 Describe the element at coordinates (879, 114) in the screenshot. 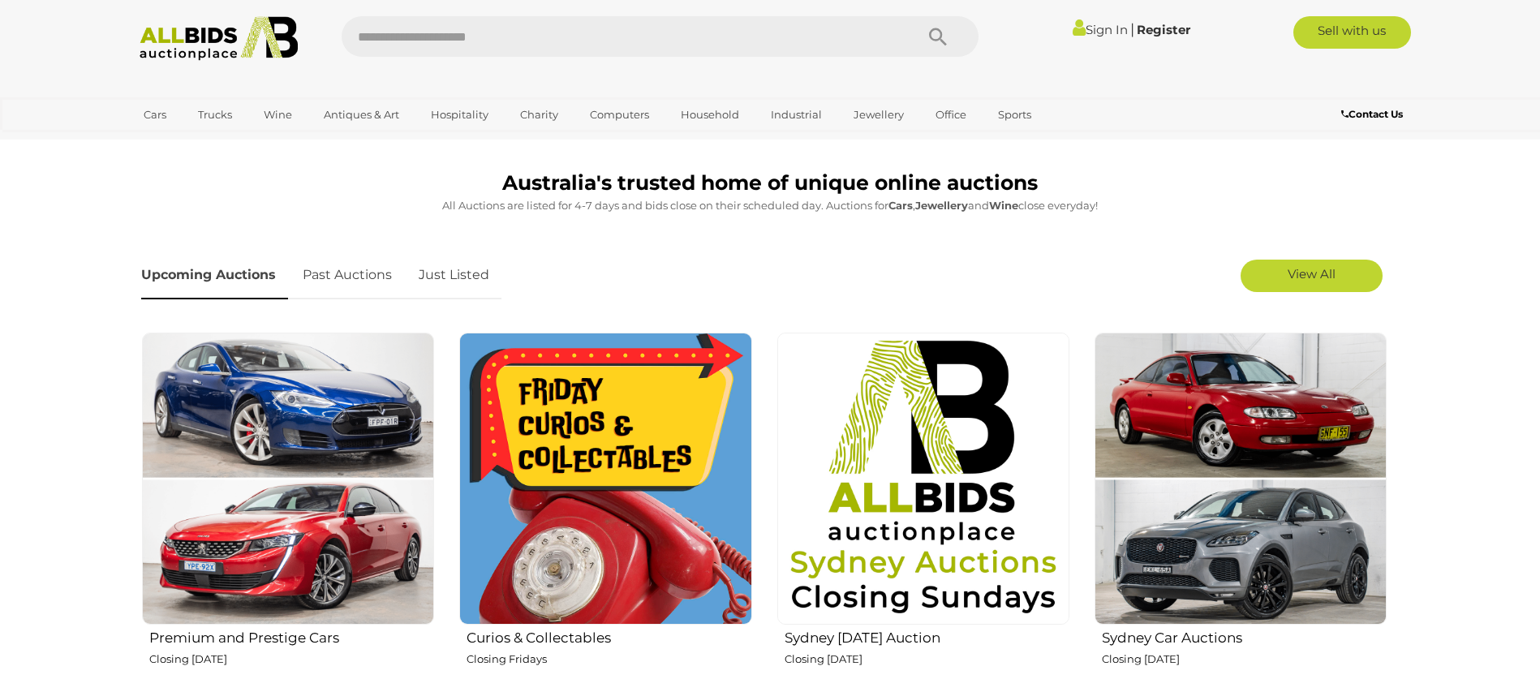

I see `a: Jewellery` at that location.